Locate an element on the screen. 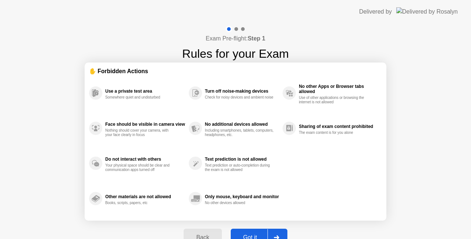 Image resolution: width=471 pixels, height=239 pixels. div: Only mouse, keyboard and monitor is located at coordinates (242, 197).